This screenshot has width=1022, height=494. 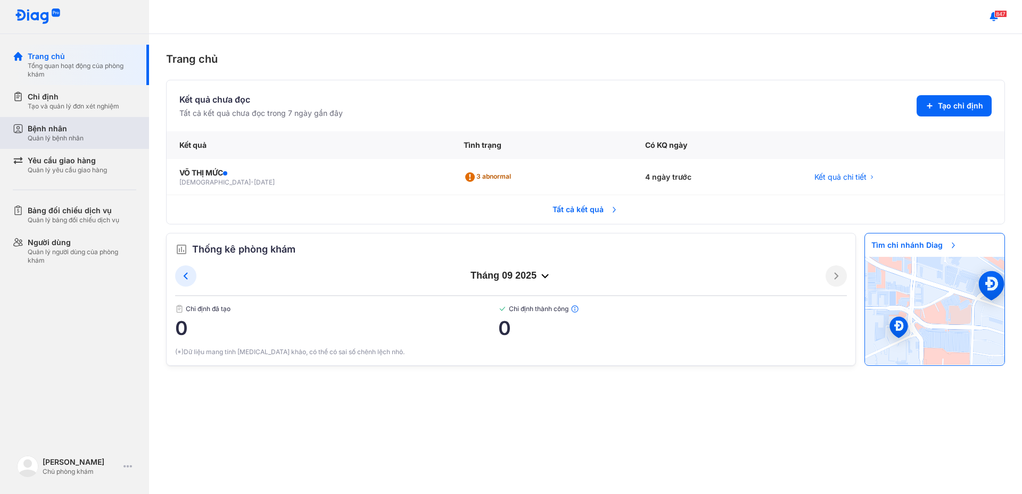 What do you see at coordinates (261, 100) in the screenshot?
I see `div: Kết quả chưa đọc` at bounding box center [261, 100].